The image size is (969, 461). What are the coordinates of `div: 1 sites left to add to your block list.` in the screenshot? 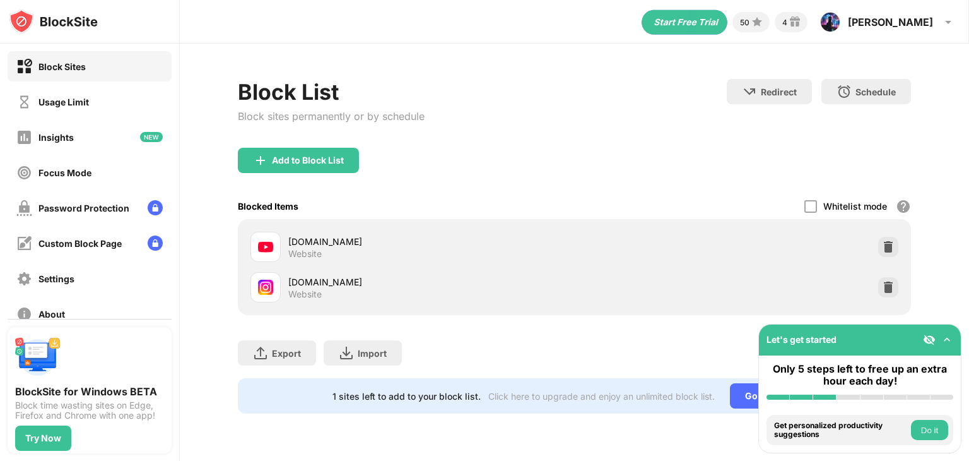 It's located at (406, 396).